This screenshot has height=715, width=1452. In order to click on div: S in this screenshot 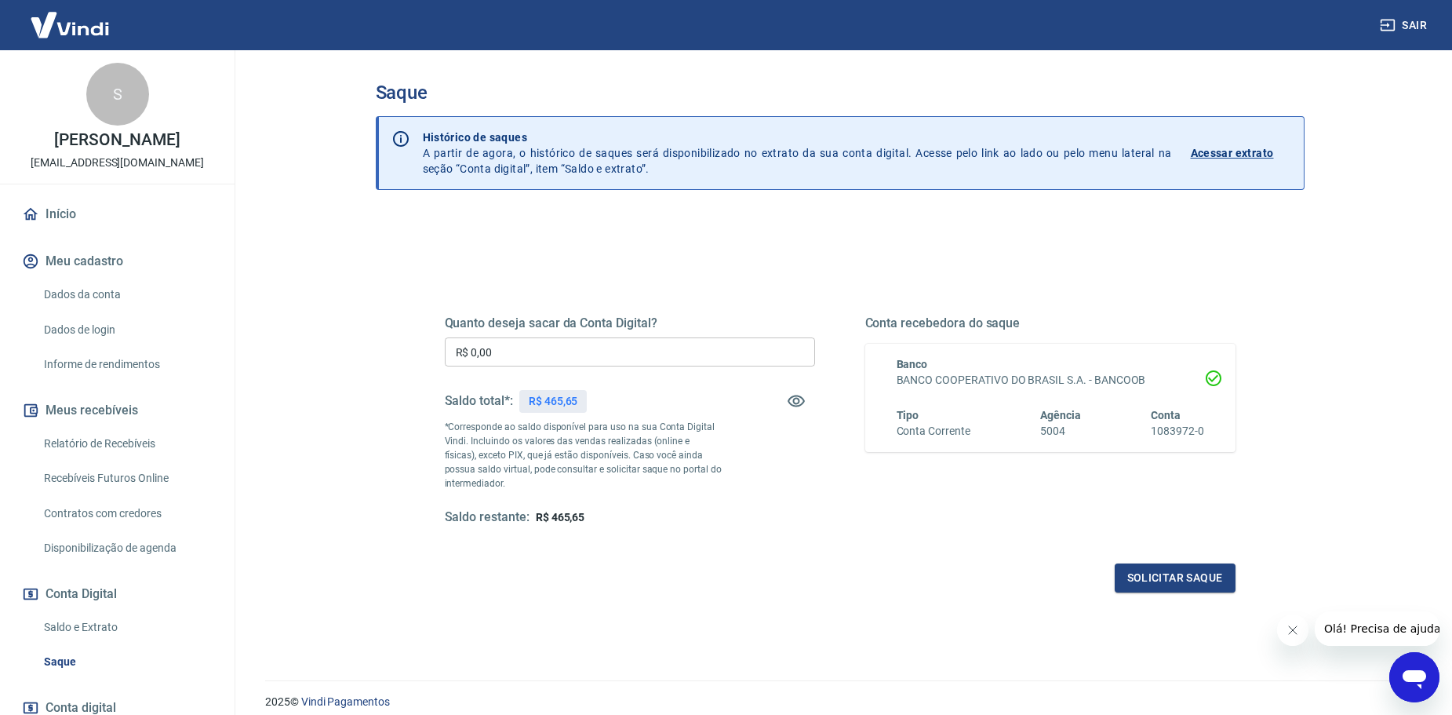, I will do `click(118, 94)`.